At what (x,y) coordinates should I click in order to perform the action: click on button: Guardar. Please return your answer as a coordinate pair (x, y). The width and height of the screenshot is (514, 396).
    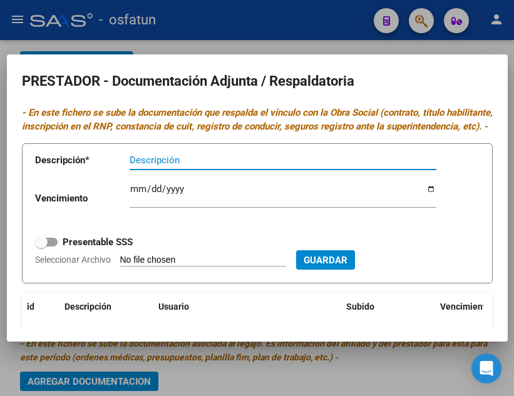
    Looking at the image, I should click on (326, 260).